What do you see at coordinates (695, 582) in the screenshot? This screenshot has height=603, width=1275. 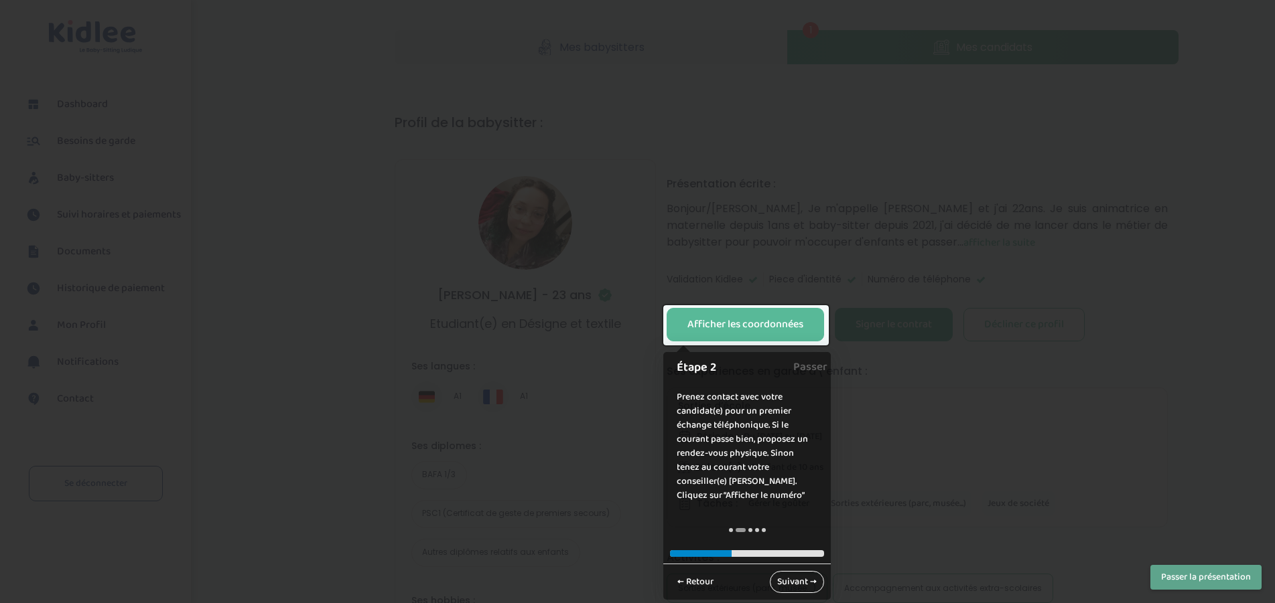 I see `a: ← Retour` at bounding box center [695, 582].